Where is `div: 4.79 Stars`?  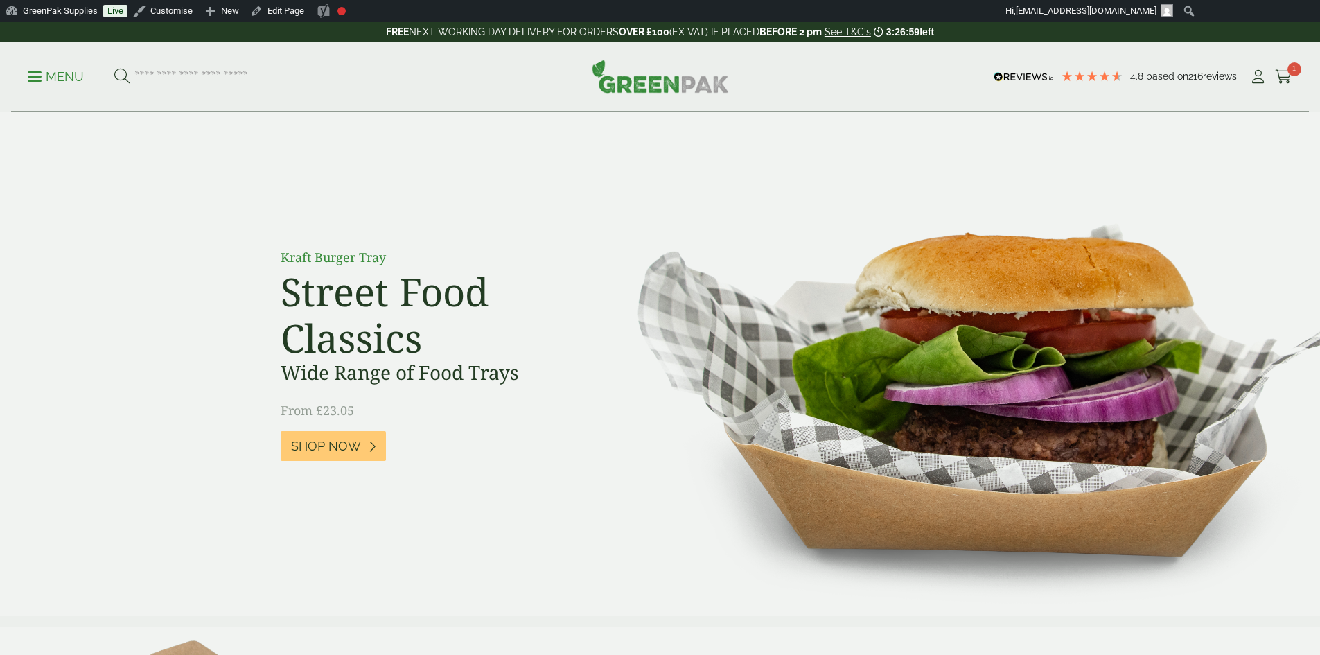 div: 4.79 Stars is located at coordinates (1092, 76).